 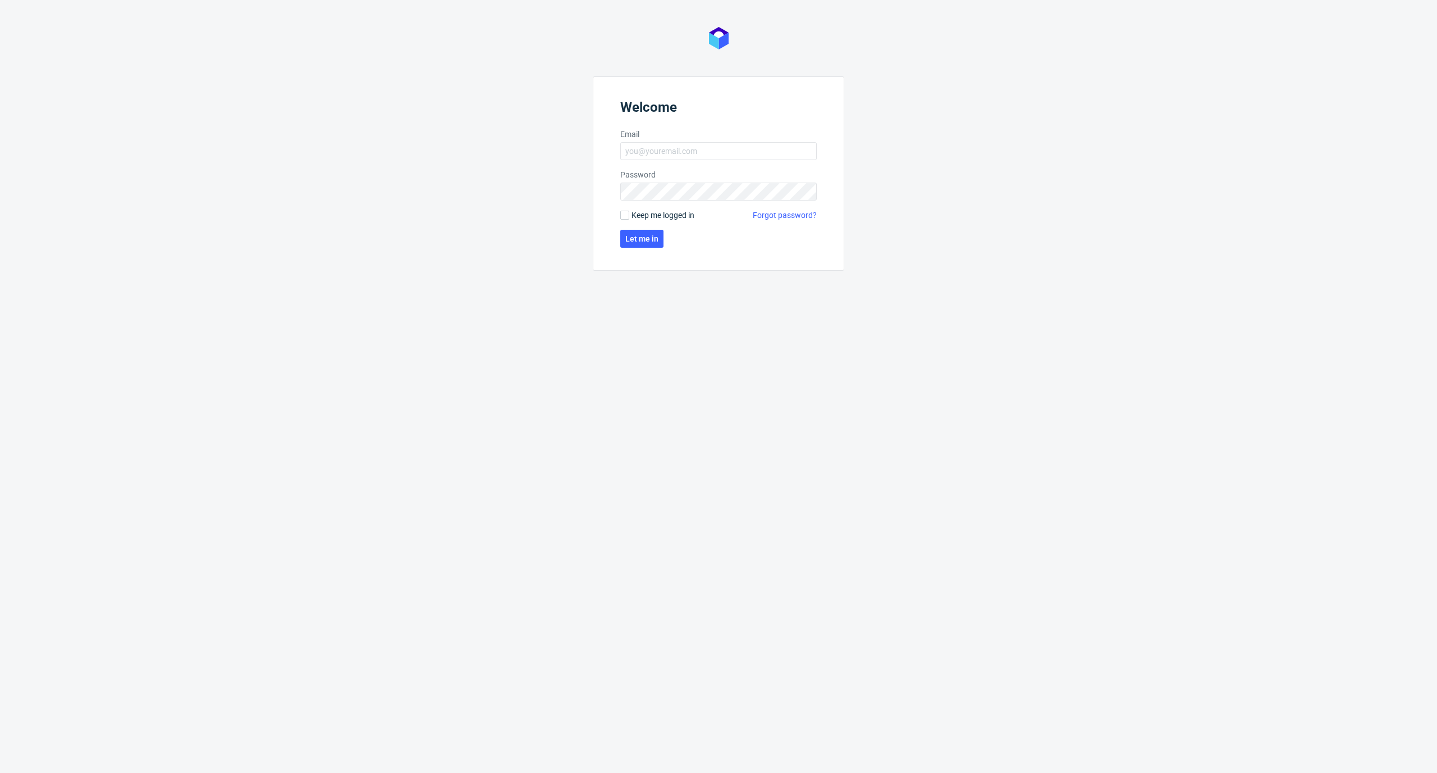 What do you see at coordinates (719, 151) in the screenshot?
I see `input: you@youremail.com` at bounding box center [719, 151].